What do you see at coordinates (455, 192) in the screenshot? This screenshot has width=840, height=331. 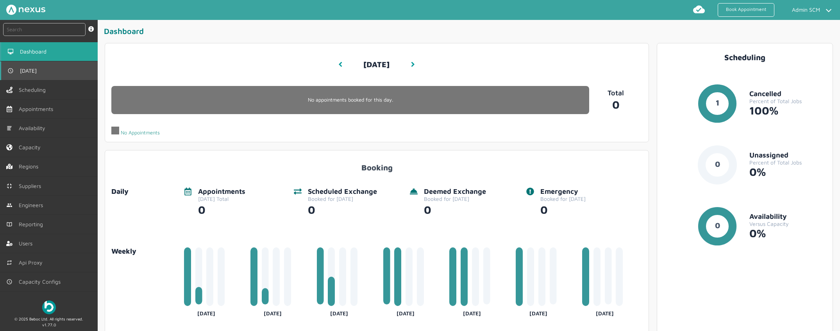 I see `div: Deemed Exchange` at bounding box center [455, 192].